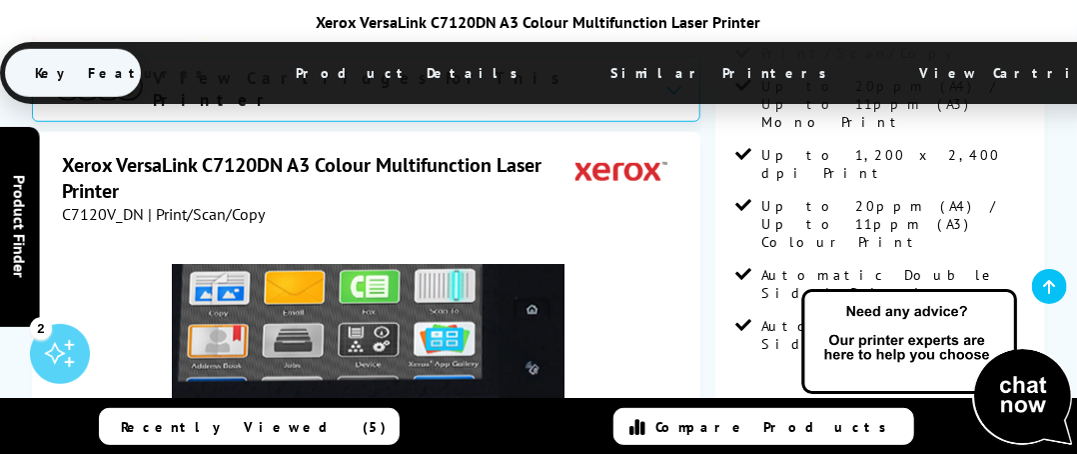 The height and width of the screenshot is (454, 1077). I want to click on span: Similar Printers, so click(723, 73).